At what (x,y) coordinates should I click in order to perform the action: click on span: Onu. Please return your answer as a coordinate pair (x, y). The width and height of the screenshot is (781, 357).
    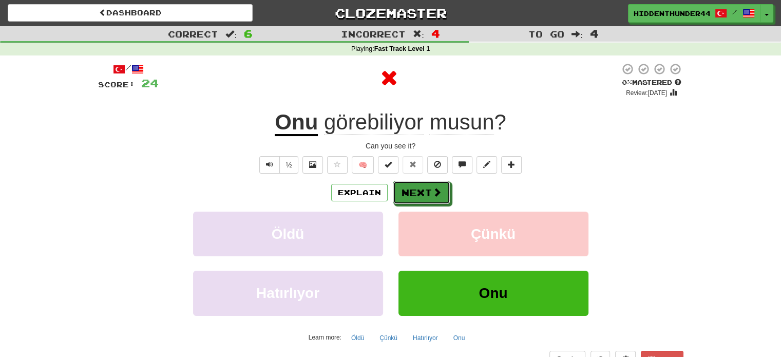
    Looking at the image, I should click on (493, 293).